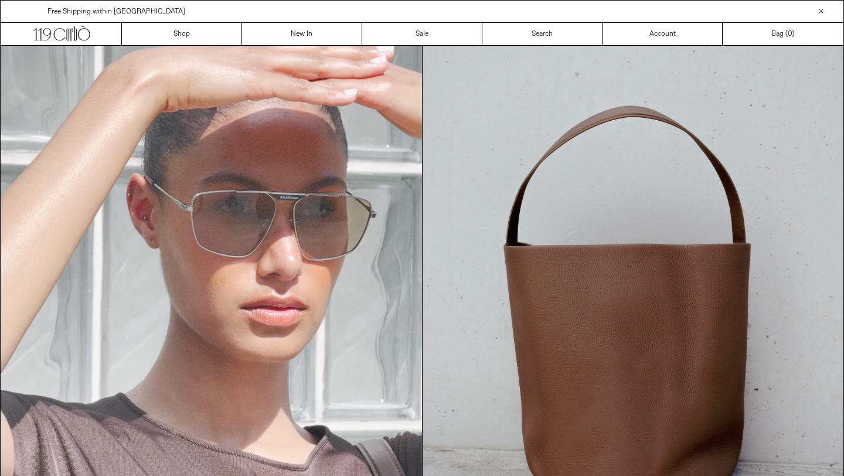  Describe the element at coordinates (422, 34) in the screenshot. I see `a: Sale` at that location.